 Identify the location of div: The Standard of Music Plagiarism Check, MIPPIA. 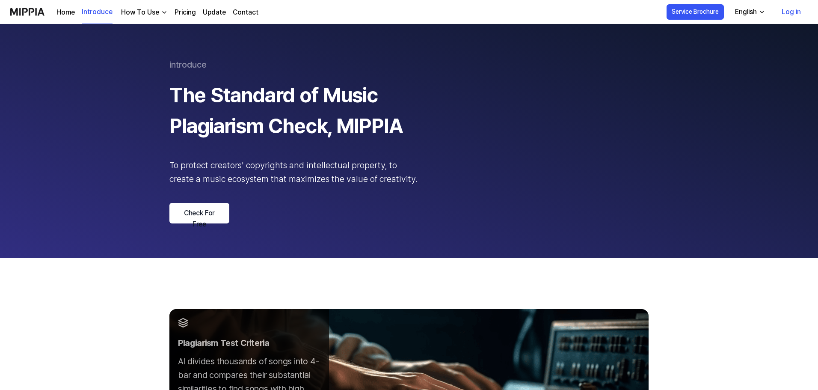
(294, 110).